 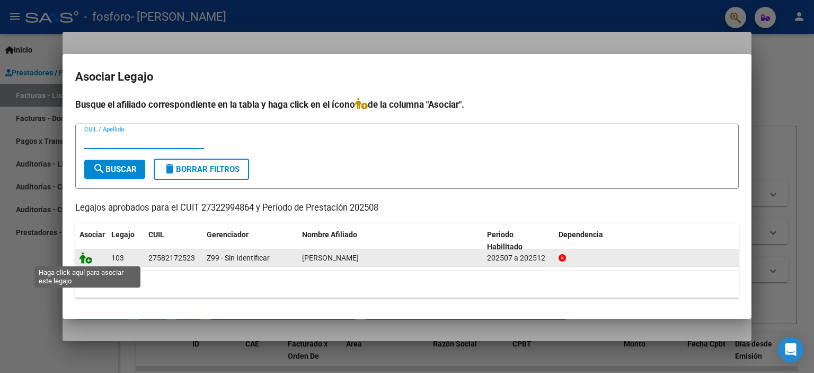 What do you see at coordinates (791, 349) in the screenshot?
I see `div: Open Intercom Messenger` at bounding box center [791, 349].